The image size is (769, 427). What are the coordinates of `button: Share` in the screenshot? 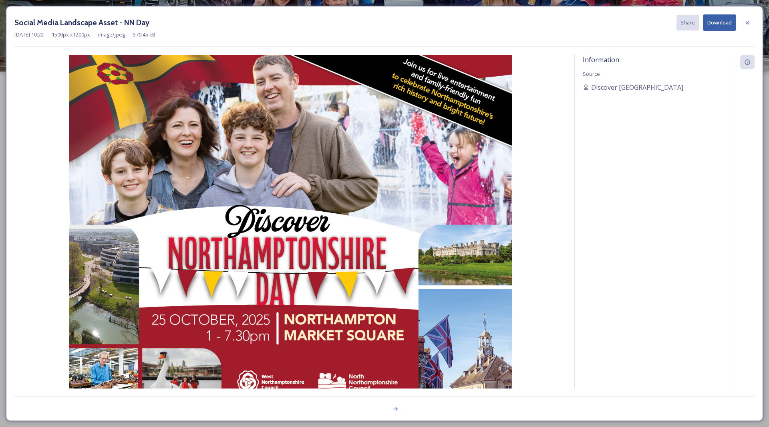 It's located at (688, 22).